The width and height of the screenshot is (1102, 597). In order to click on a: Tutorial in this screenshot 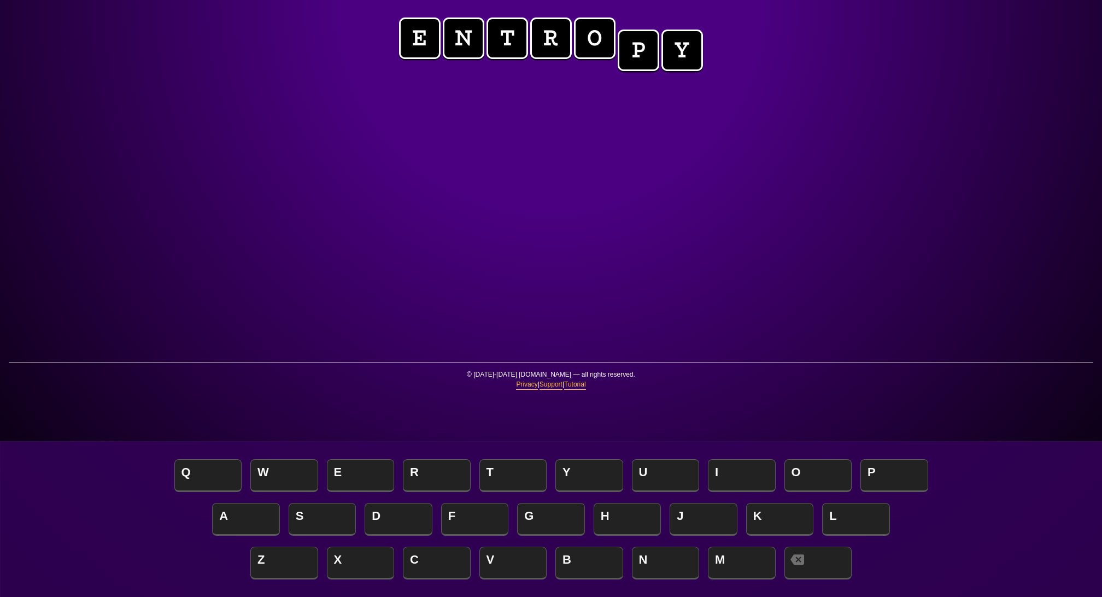, I will do `click(575, 384)`.